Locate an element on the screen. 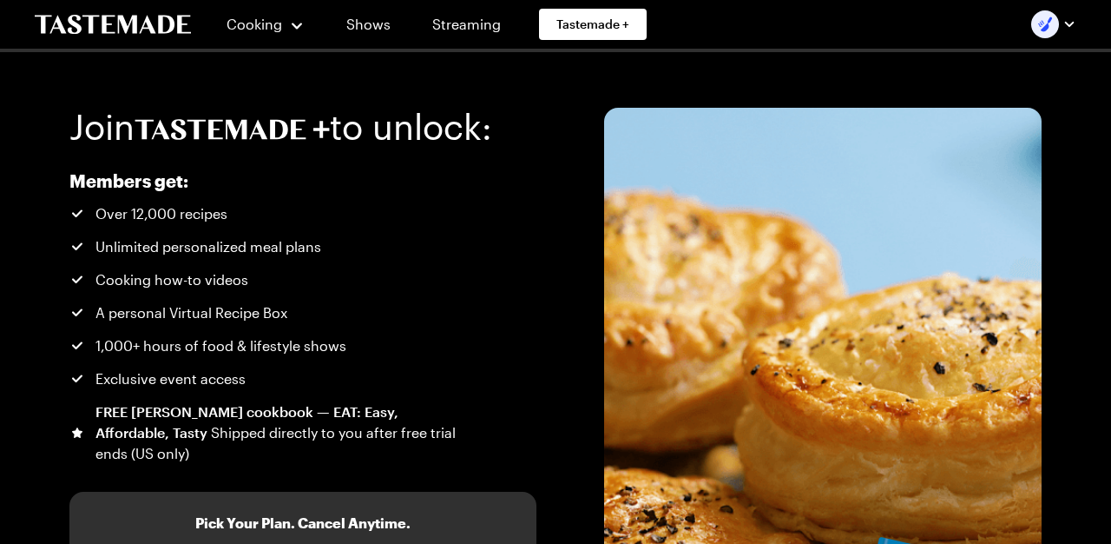 This screenshot has height=544, width=1111. h1: Join to unlock: is located at coordinates (280, 127).